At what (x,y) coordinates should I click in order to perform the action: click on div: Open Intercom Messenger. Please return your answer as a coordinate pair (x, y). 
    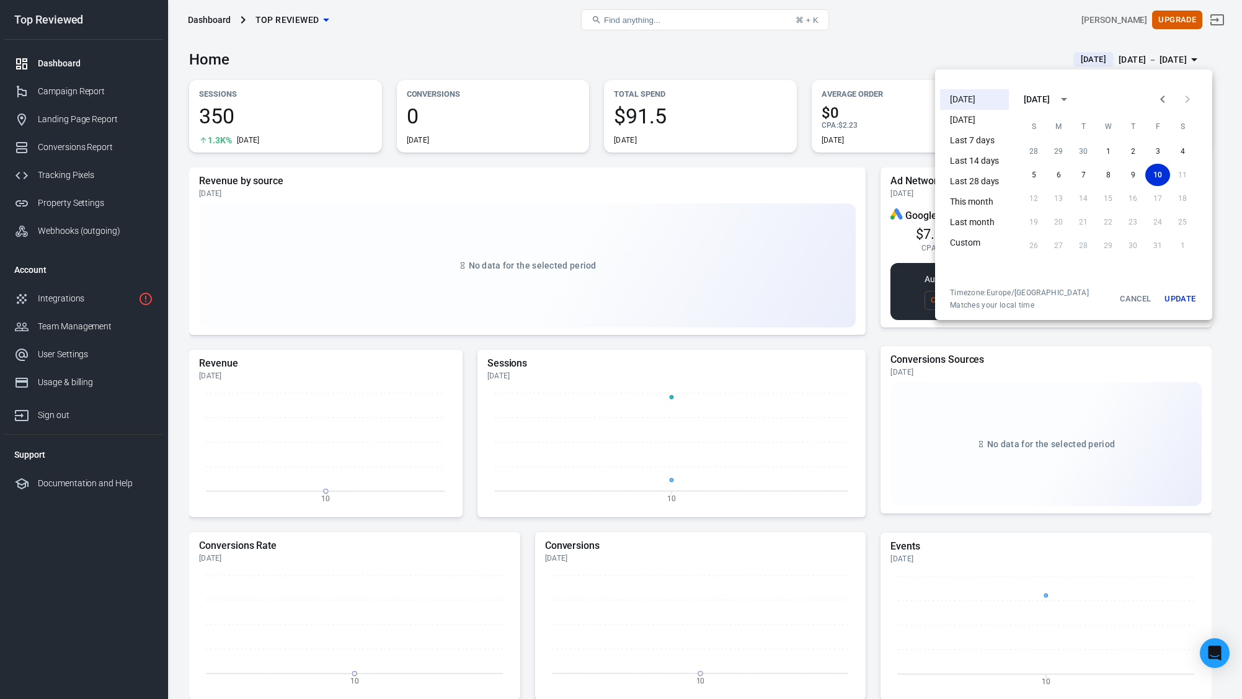
    Looking at the image, I should click on (1214, 653).